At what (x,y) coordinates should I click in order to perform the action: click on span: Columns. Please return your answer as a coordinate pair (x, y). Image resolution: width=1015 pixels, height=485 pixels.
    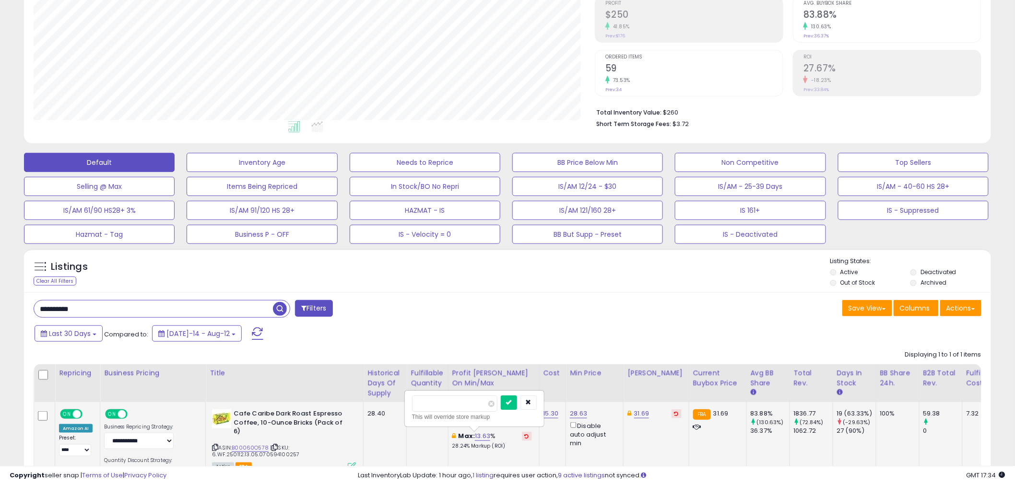
    Looking at the image, I should click on (914, 308).